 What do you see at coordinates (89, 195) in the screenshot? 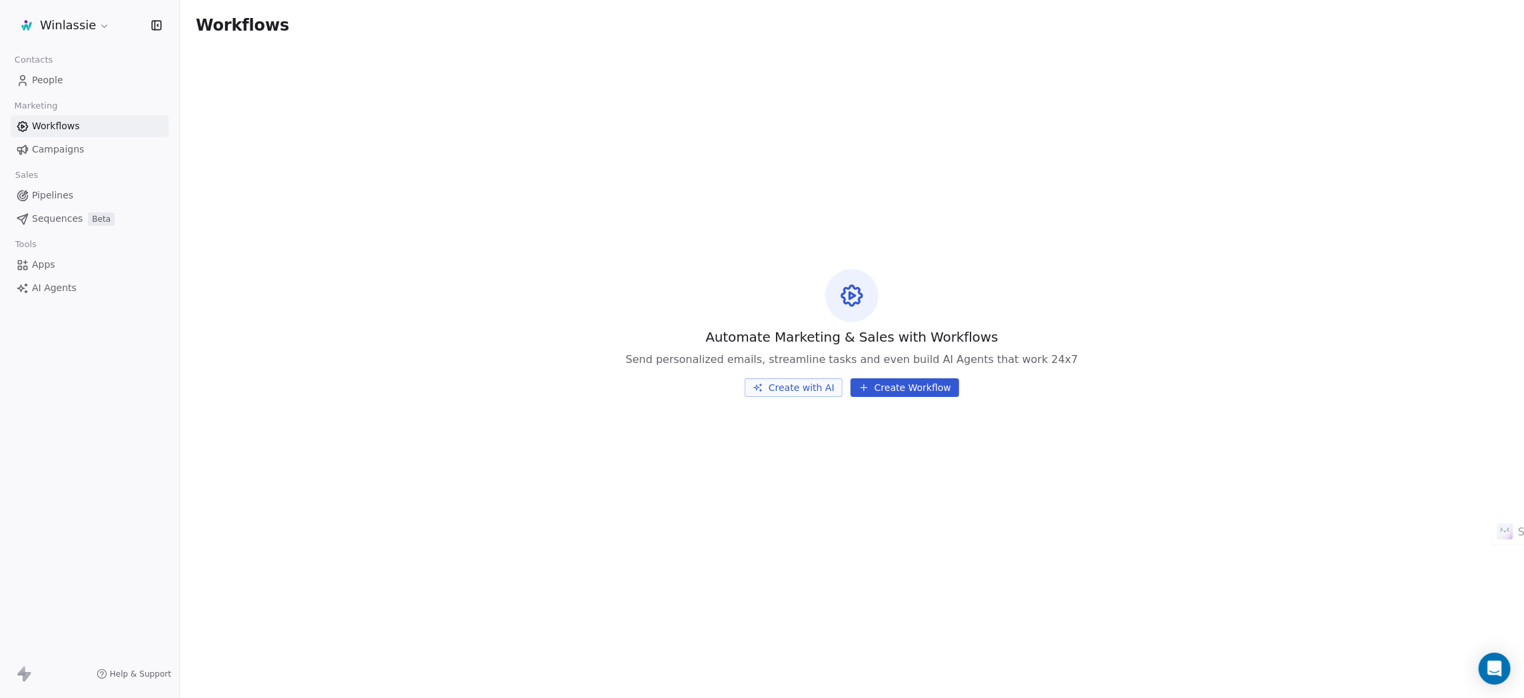
I see `a: Pipelines` at bounding box center [89, 195].